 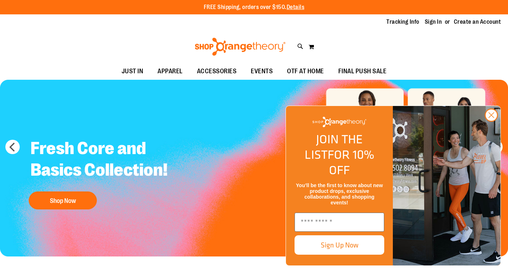 I want to click on span: EVENTS, so click(x=262, y=71).